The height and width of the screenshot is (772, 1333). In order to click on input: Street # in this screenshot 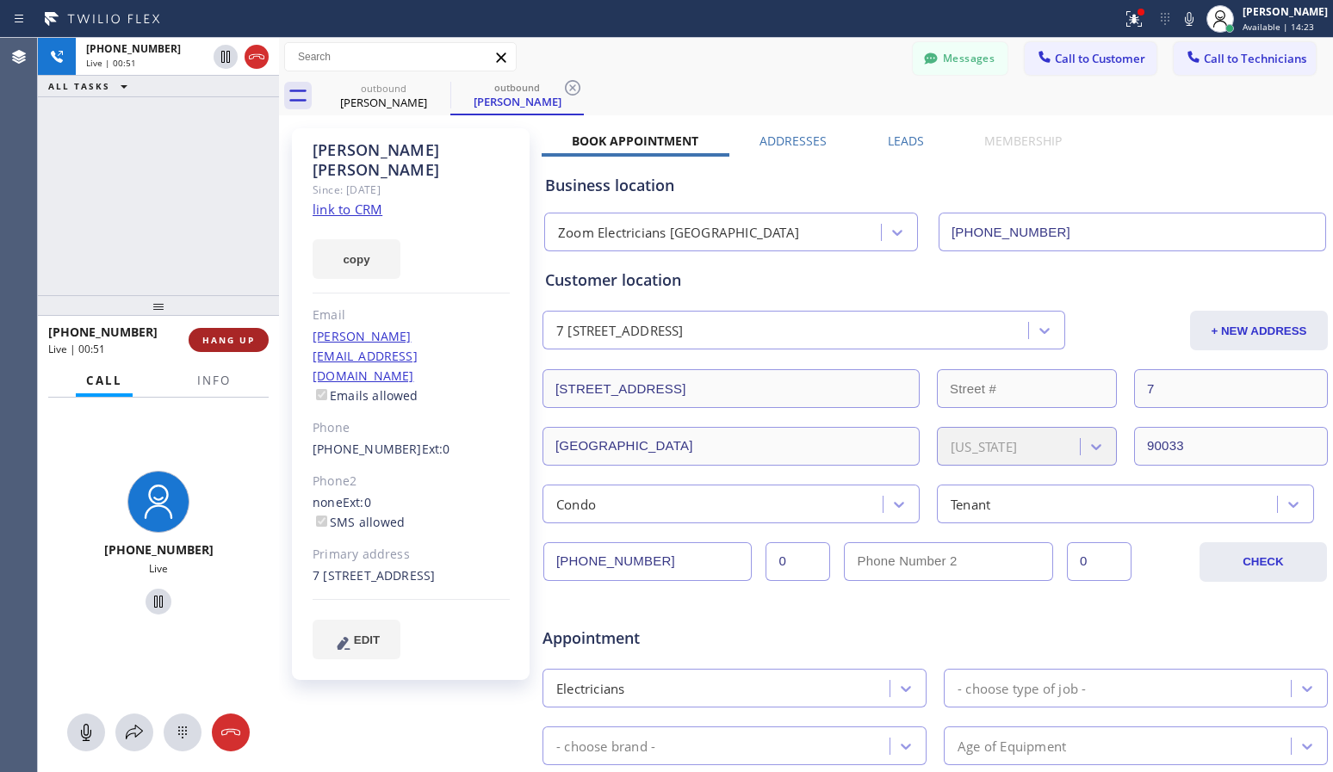, I will do `click(1026, 388)`.